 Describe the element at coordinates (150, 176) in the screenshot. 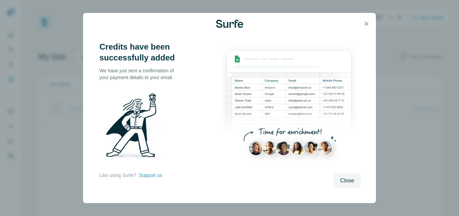

I see `button: Support us` at that location.